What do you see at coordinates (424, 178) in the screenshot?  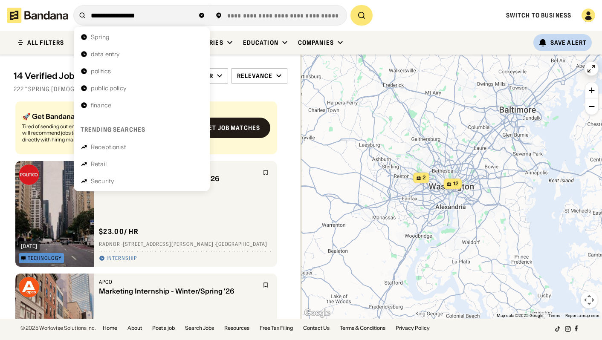 I see `span: 2` at bounding box center [424, 178].